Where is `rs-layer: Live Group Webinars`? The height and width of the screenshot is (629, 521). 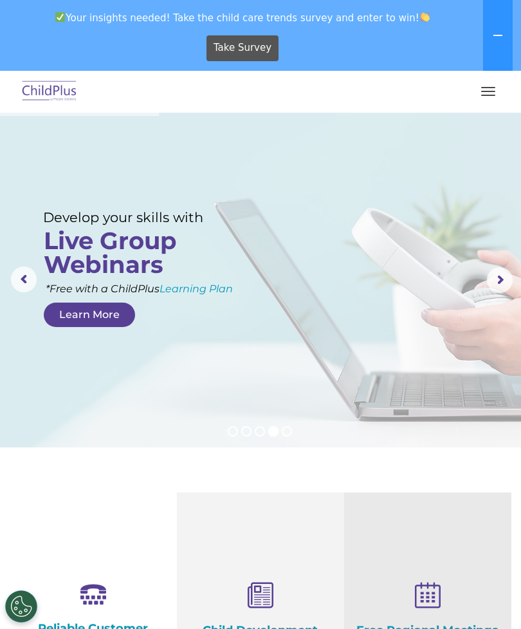
rs-layer: Live Group Webinars is located at coordinates (124, 252).